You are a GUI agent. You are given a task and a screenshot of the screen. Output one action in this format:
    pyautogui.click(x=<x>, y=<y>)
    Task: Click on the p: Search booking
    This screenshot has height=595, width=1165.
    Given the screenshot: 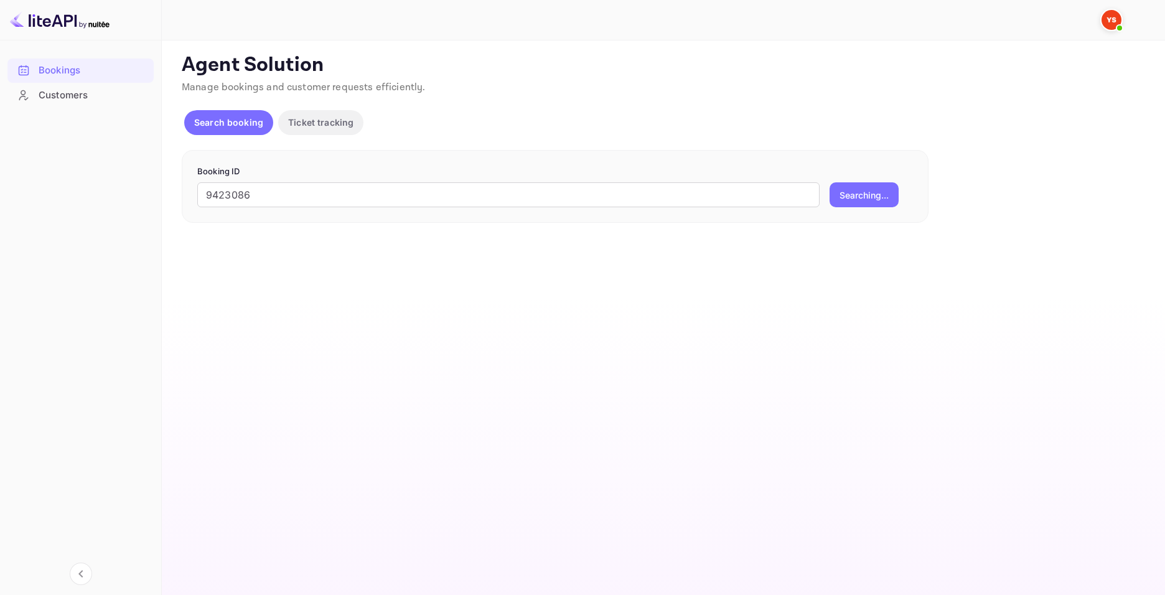 What is the action you would take?
    pyautogui.click(x=228, y=122)
    